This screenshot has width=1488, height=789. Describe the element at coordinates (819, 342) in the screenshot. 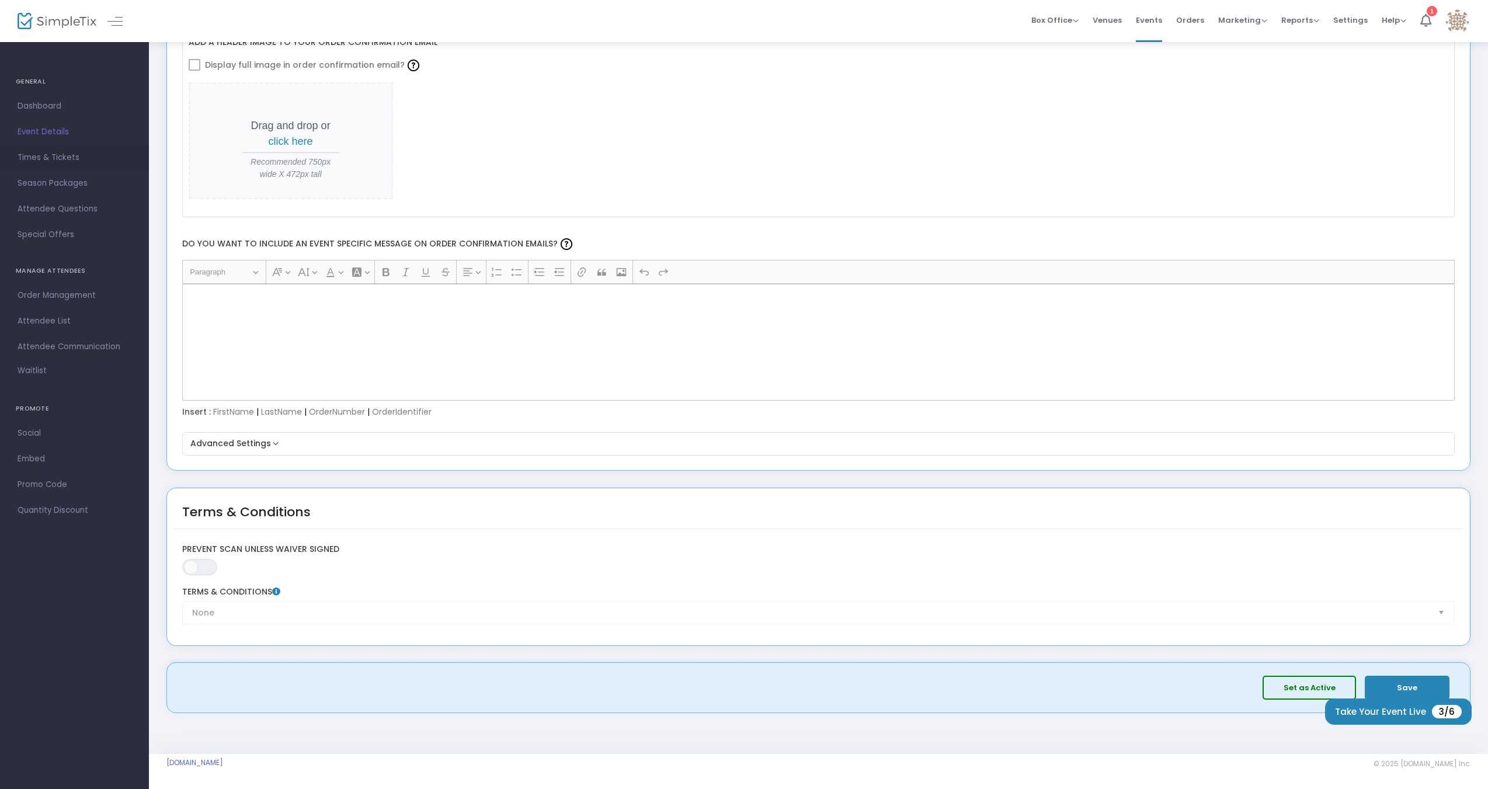

I see `div: Rich Text Editor, main` at that location.